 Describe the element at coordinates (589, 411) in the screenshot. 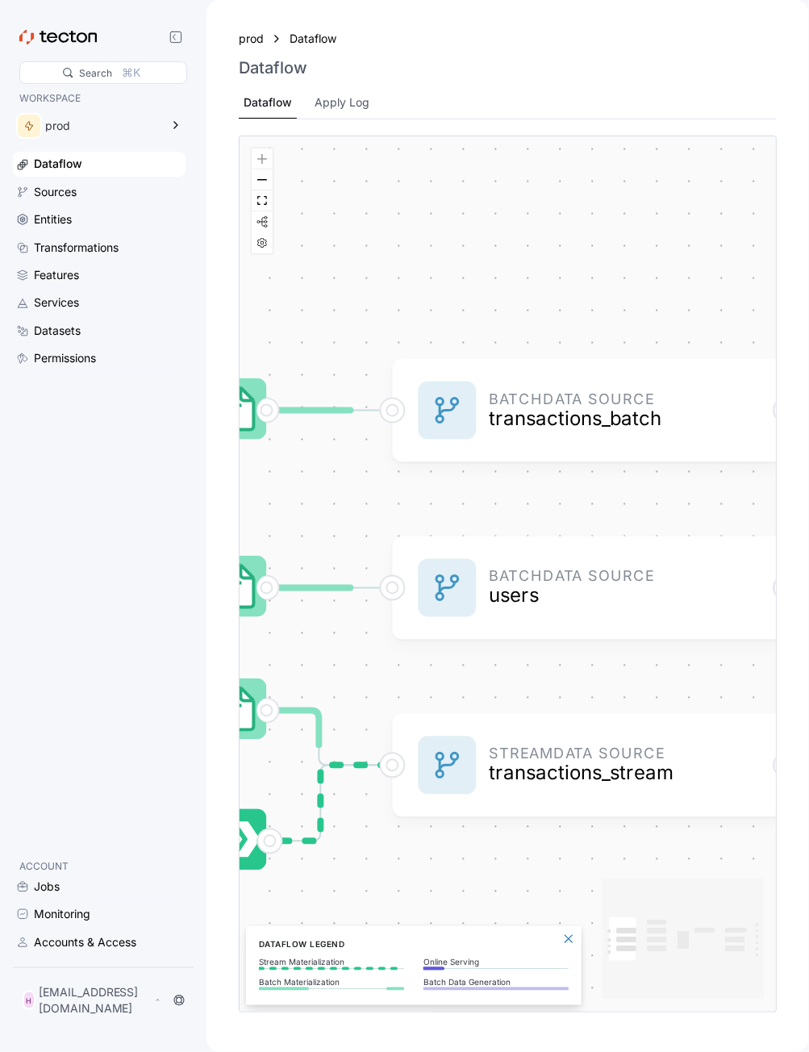

I see `div: BatchData Sourcetransactions_batch` at that location.